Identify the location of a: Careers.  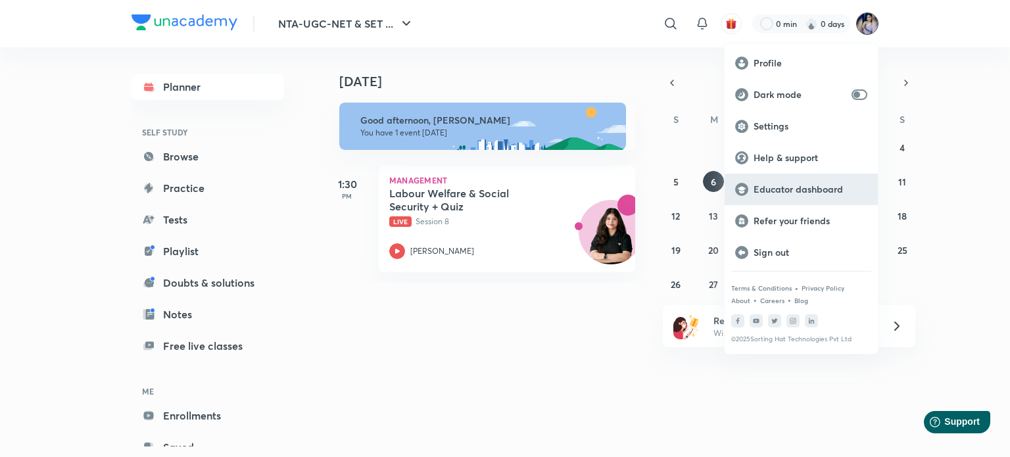
(772, 301).